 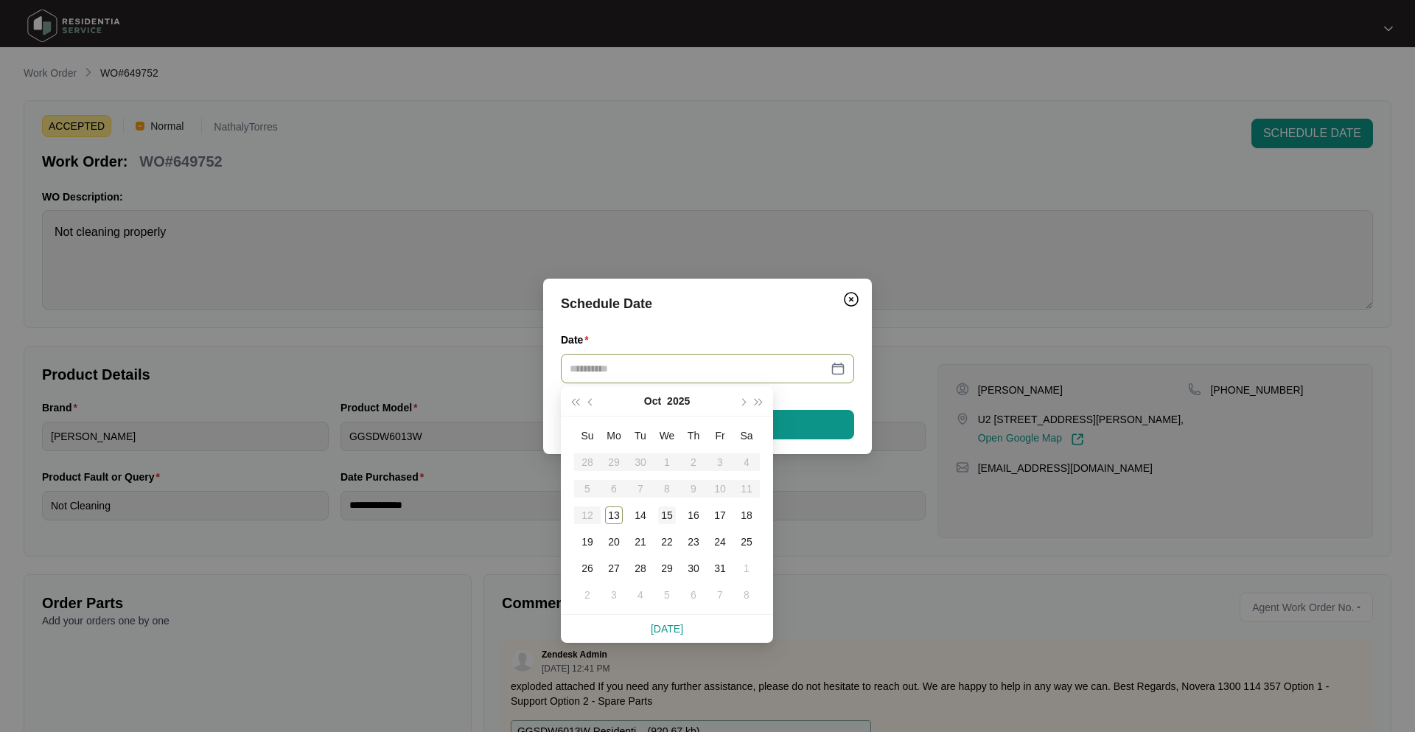 I want to click on div: 30, so click(x=694, y=568).